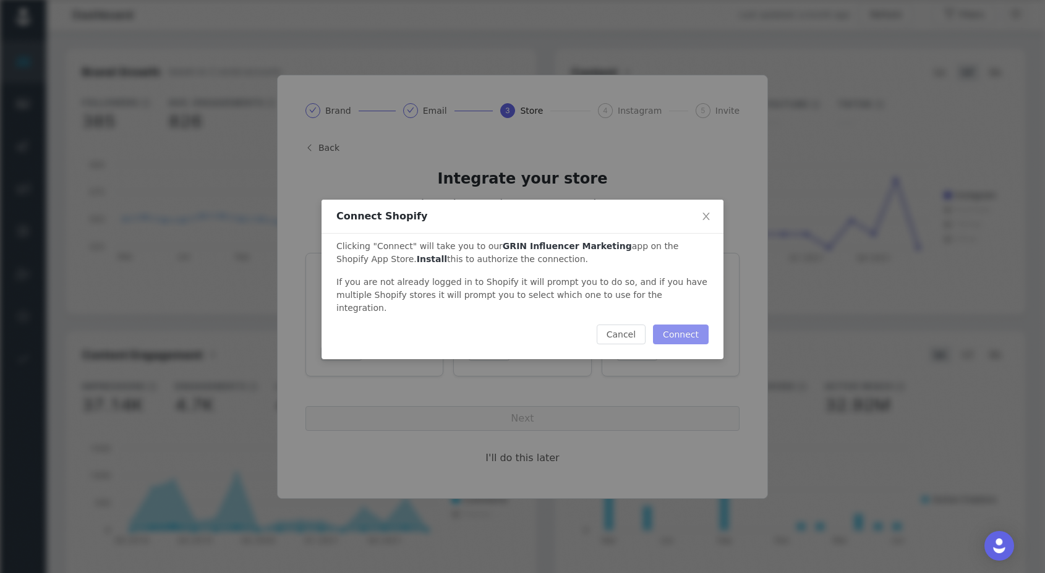 The image size is (1045, 573). Describe the element at coordinates (522, 216) in the screenshot. I see `div: Connect Shopify` at that location.